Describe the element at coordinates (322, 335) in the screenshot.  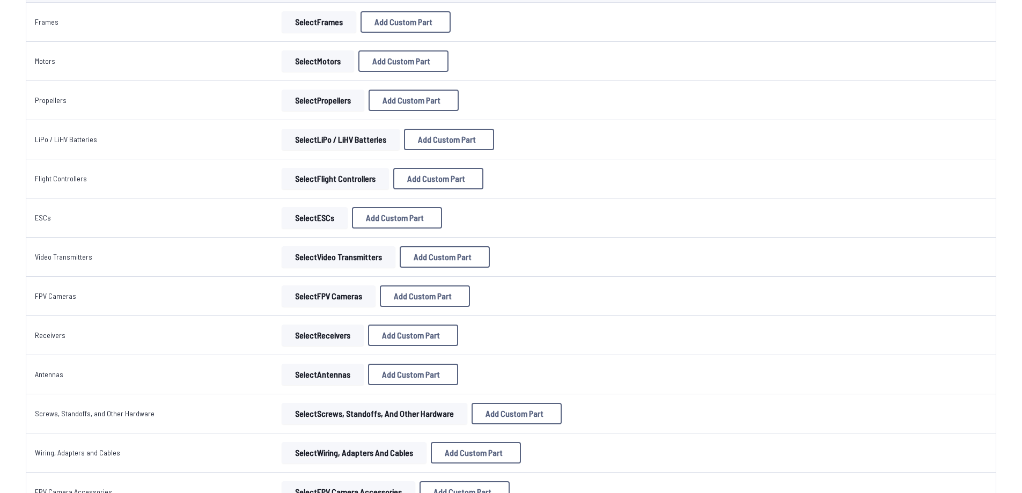
I see `a: SelectReceivers` at that location.